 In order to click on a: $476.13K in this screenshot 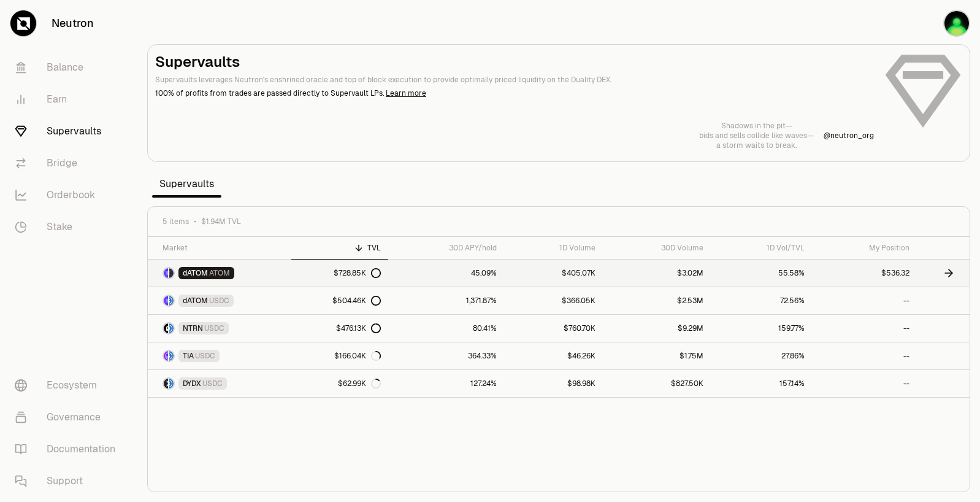, I will do `click(340, 328)`.